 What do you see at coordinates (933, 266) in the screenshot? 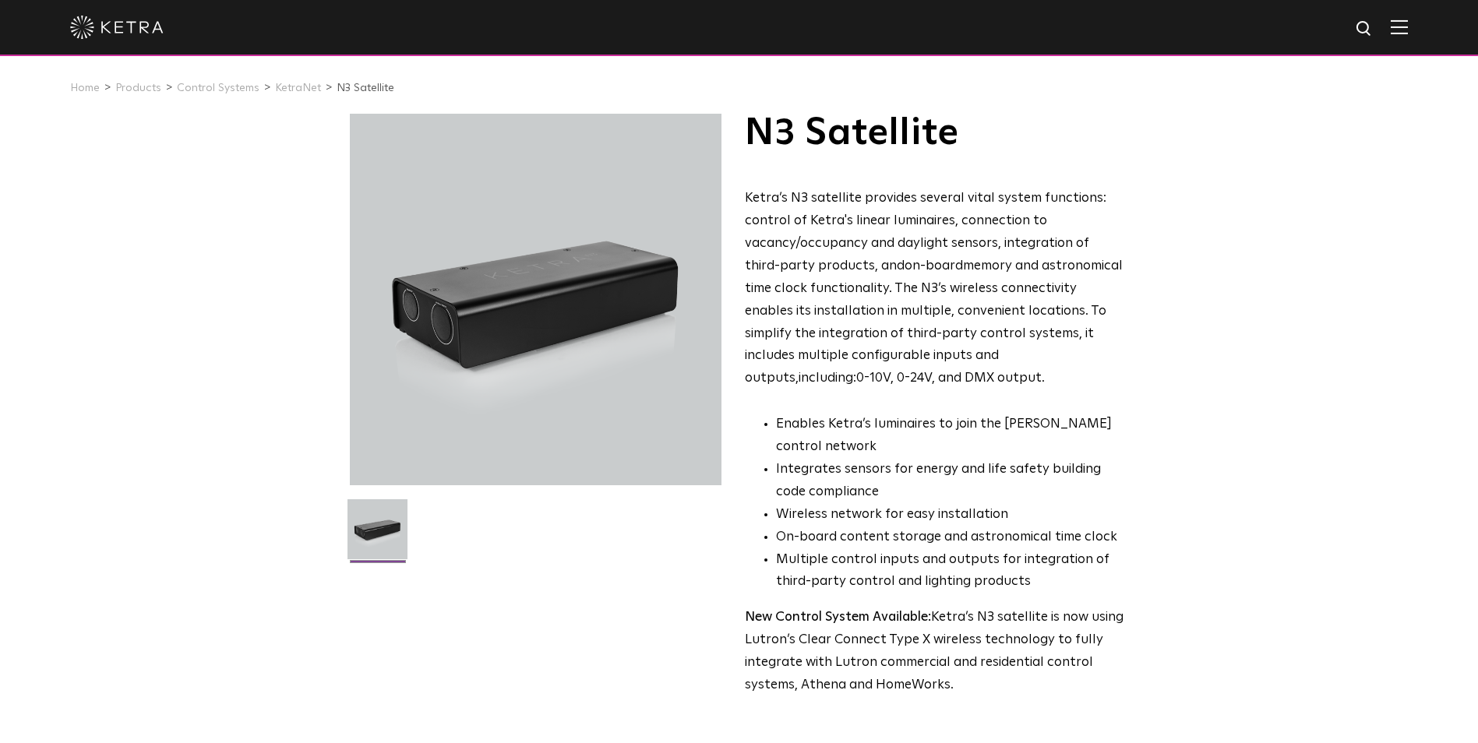
I see `g: on-board` at bounding box center [933, 266].